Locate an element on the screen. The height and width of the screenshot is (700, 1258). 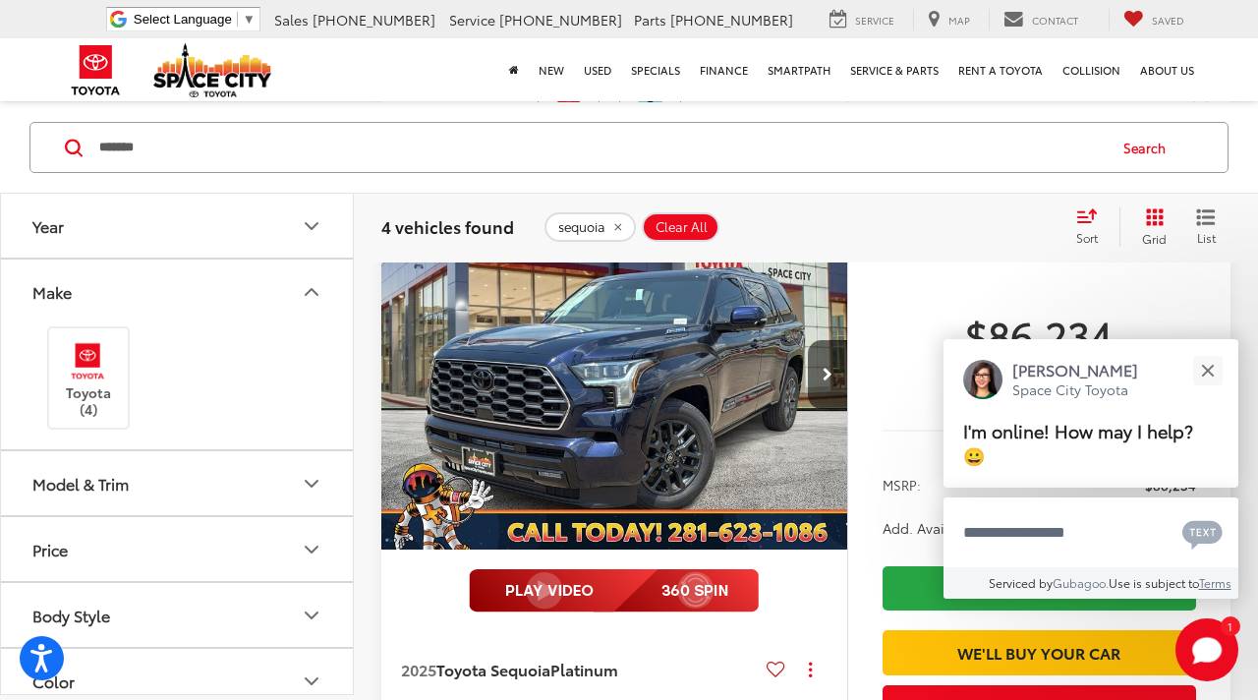
a: Home is located at coordinates (514, 70).